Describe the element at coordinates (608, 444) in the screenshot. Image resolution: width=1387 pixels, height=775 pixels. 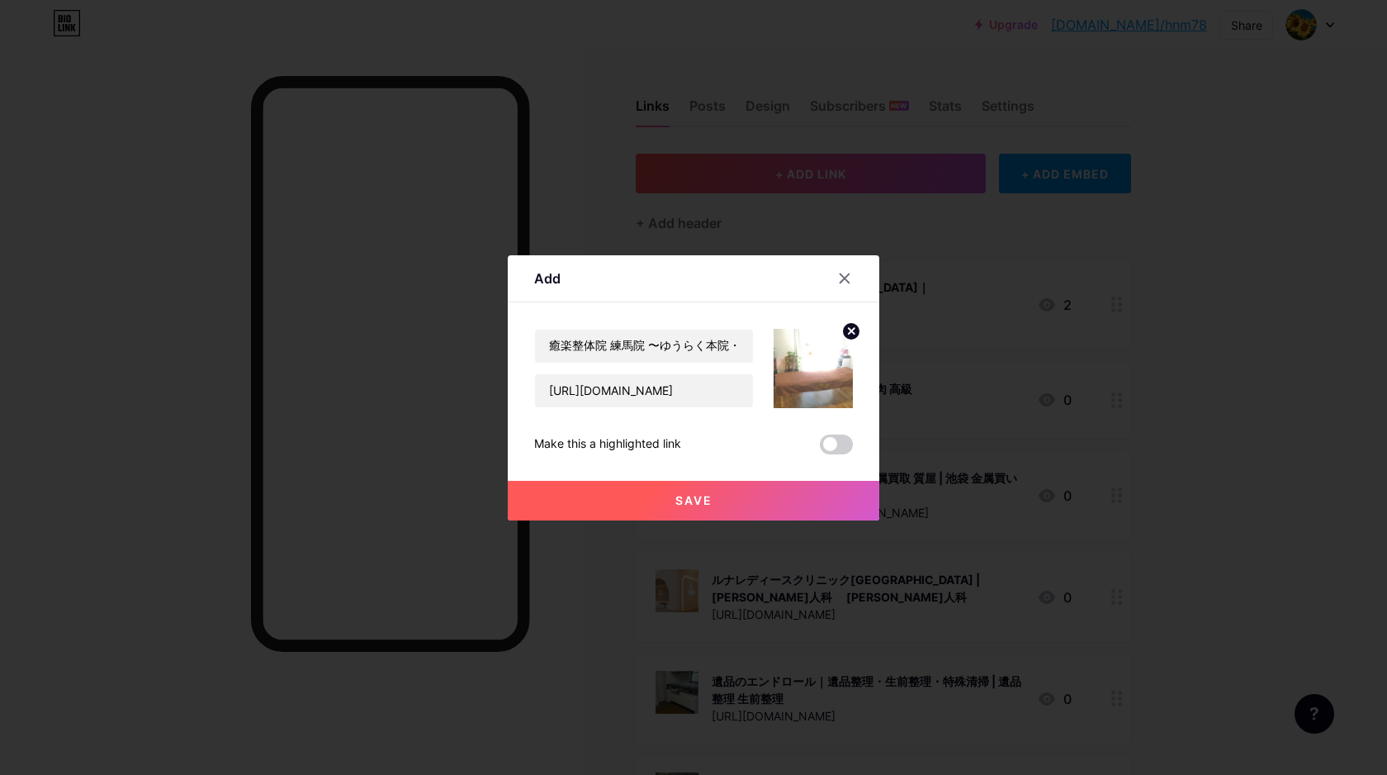
I see `div: Make this a highlighted link` at that location.